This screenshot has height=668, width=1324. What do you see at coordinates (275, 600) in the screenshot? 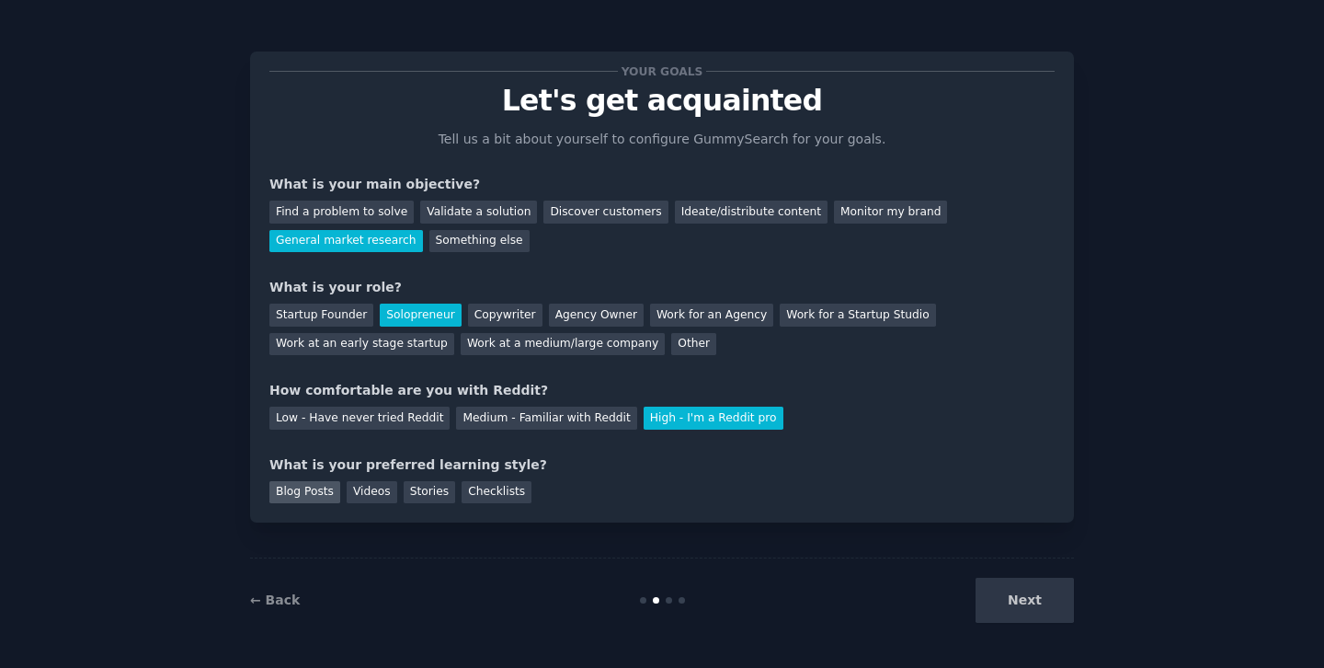
I see `a: ← Back` at bounding box center [275, 600].